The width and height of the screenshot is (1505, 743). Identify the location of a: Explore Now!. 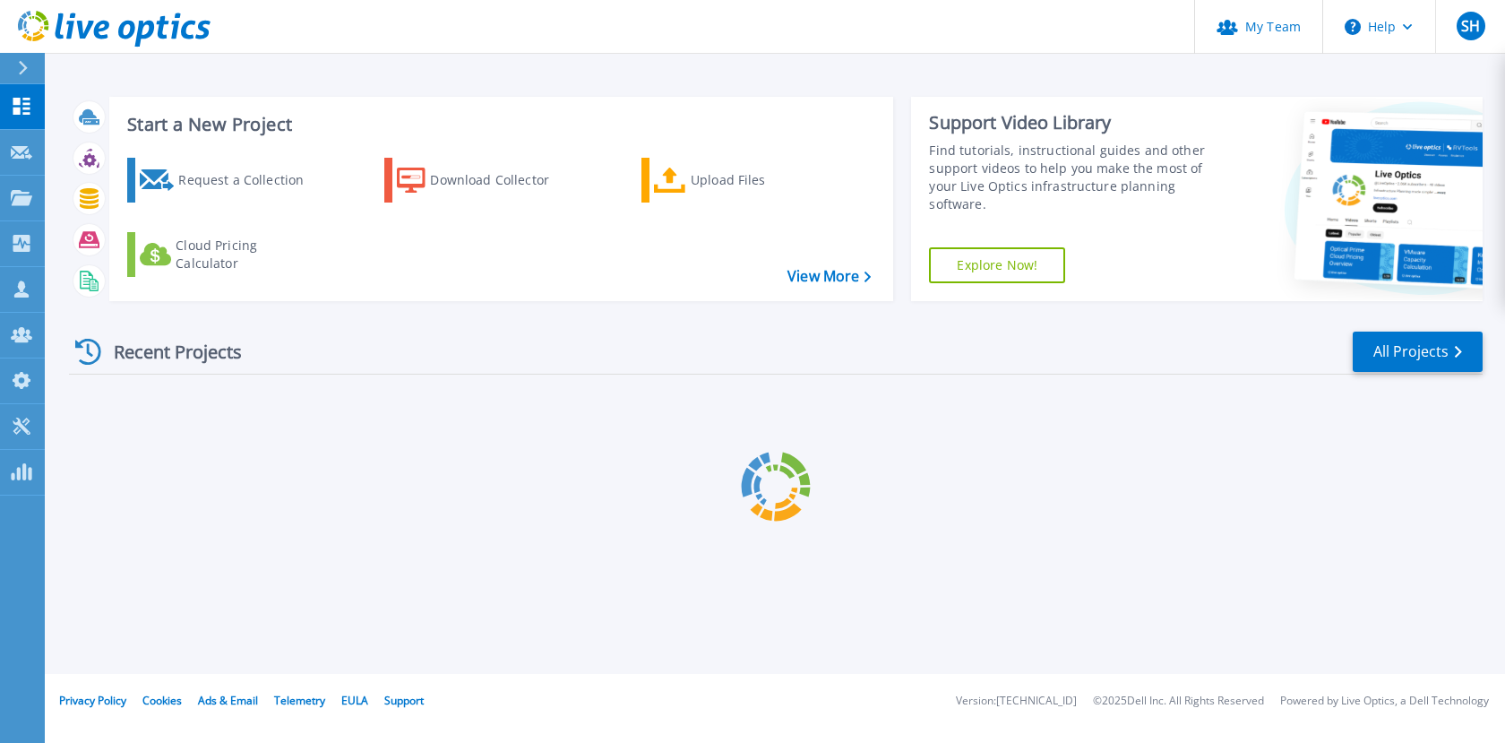
(997, 265).